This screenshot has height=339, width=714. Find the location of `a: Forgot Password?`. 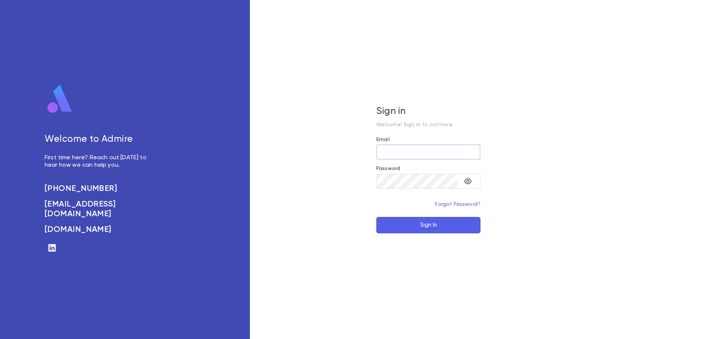

a: Forgot Password? is located at coordinates (458, 204).